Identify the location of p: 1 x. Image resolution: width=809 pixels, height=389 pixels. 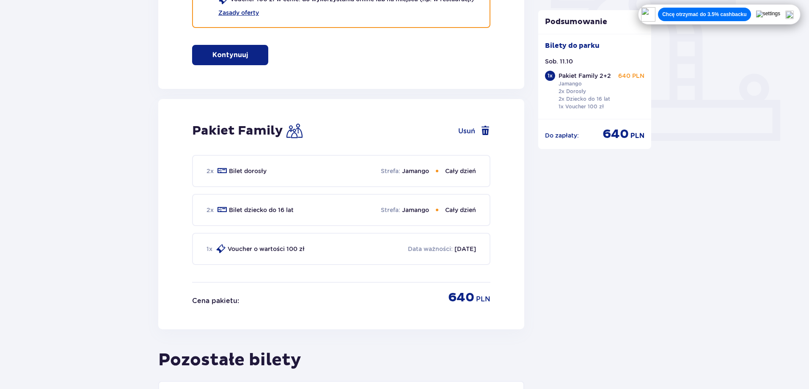
(210, 249).